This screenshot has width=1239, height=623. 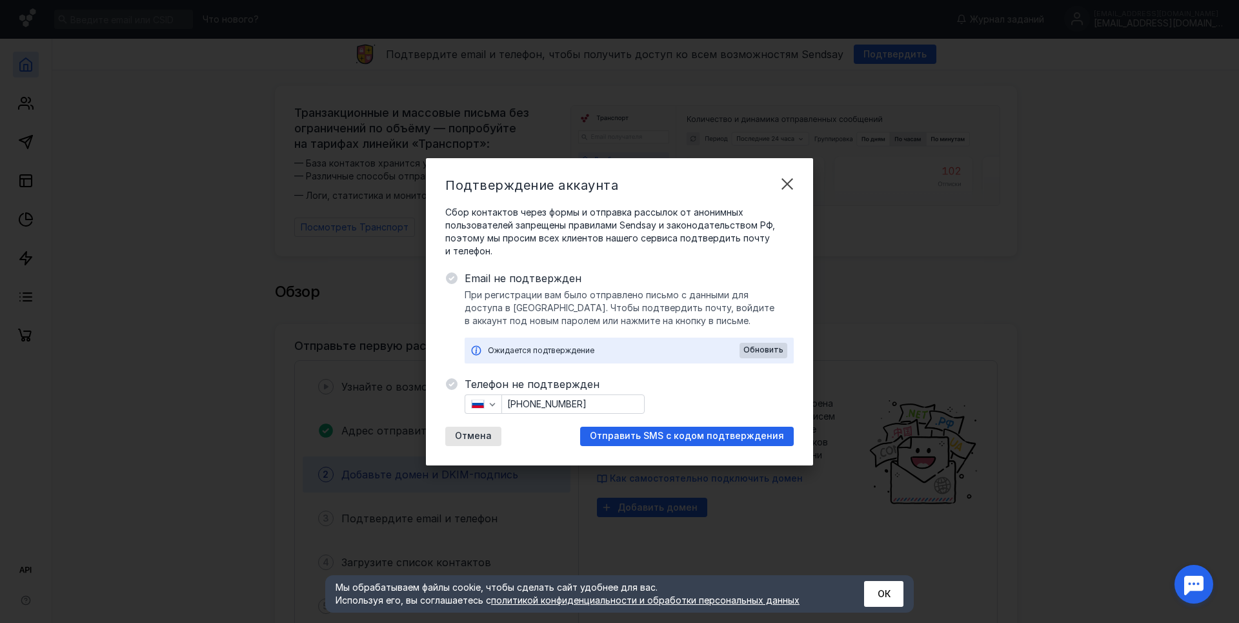 What do you see at coordinates (473, 436) in the screenshot?
I see `span: Отмена` at bounding box center [473, 436].